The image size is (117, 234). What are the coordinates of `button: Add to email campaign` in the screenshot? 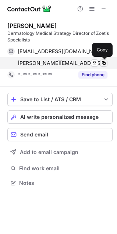 It's located at (60, 152).